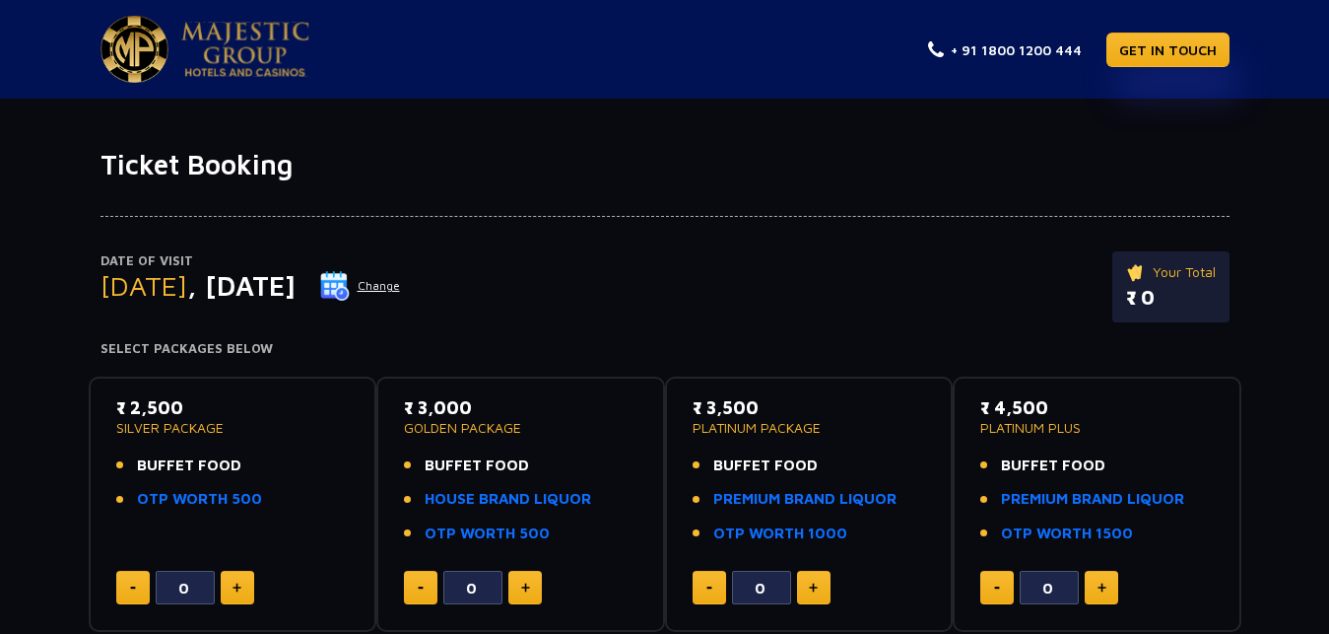 The height and width of the screenshot is (634, 1329). What do you see at coordinates (360, 286) in the screenshot?
I see `button: Change` at bounding box center [360, 286].